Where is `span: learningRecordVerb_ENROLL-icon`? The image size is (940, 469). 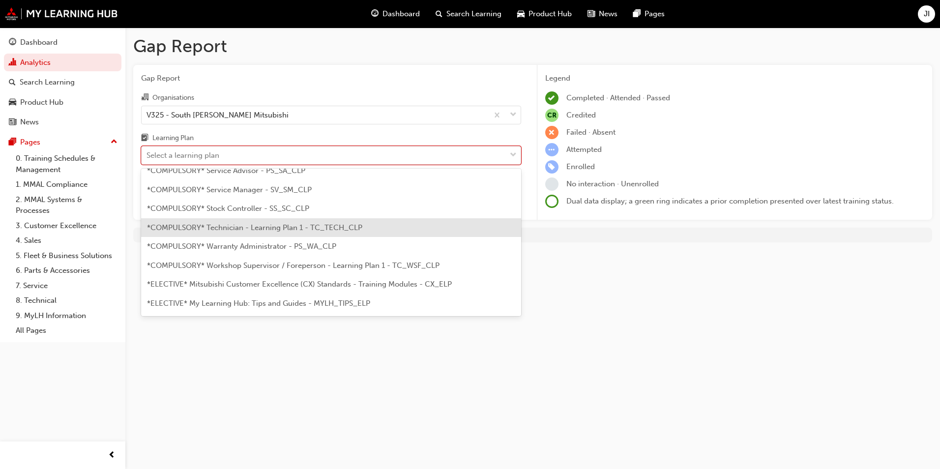
span: learningRecordVerb_ENROLL-icon is located at coordinates (552, 167).